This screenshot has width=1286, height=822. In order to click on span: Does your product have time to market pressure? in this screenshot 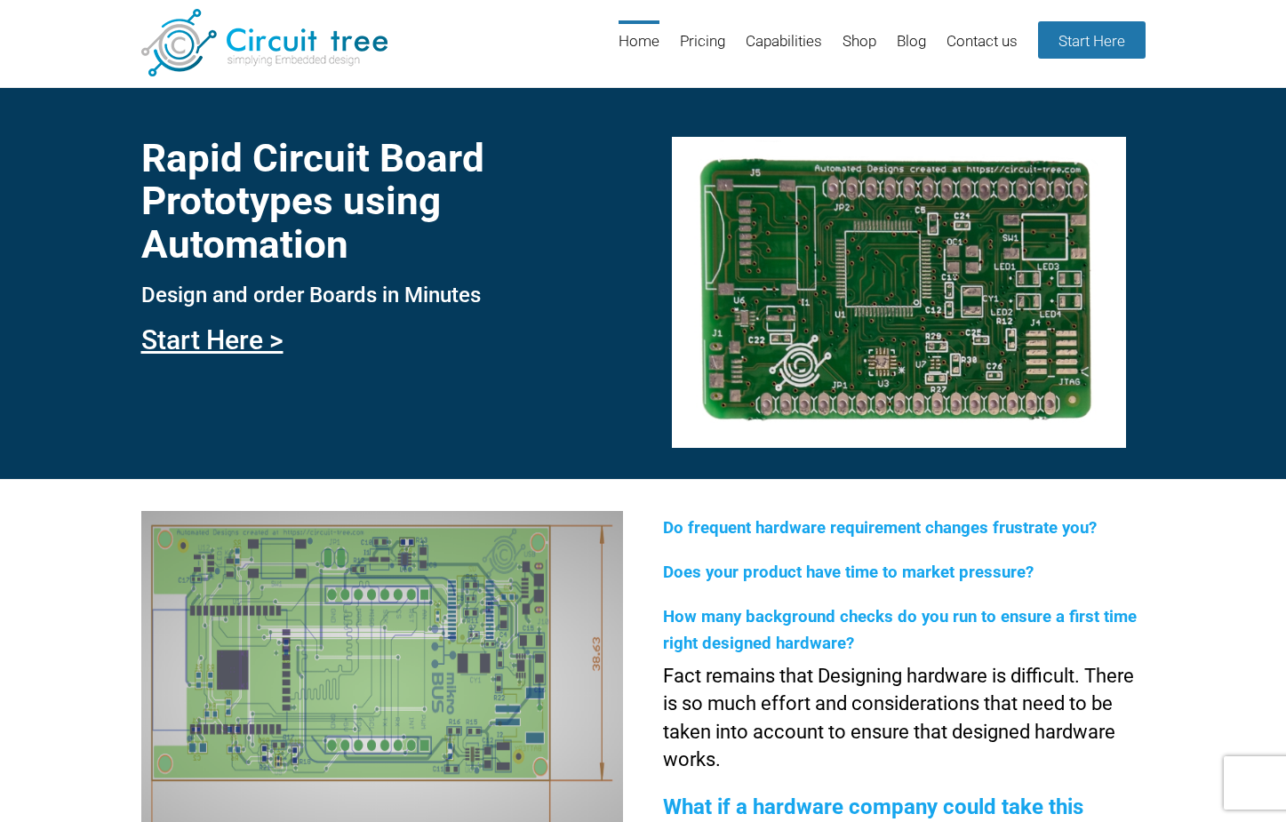, I will do `click(848, 572)`.